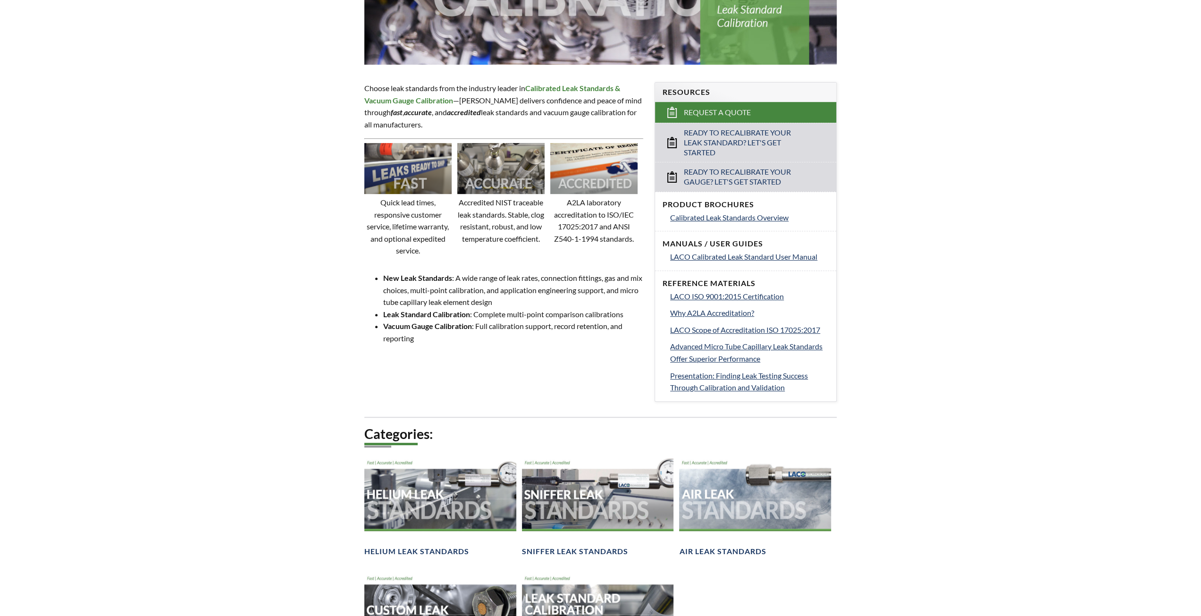  Describe the element at coordinates (717, 112) in the screenshot. I see `span: Request a Quote` at that location.